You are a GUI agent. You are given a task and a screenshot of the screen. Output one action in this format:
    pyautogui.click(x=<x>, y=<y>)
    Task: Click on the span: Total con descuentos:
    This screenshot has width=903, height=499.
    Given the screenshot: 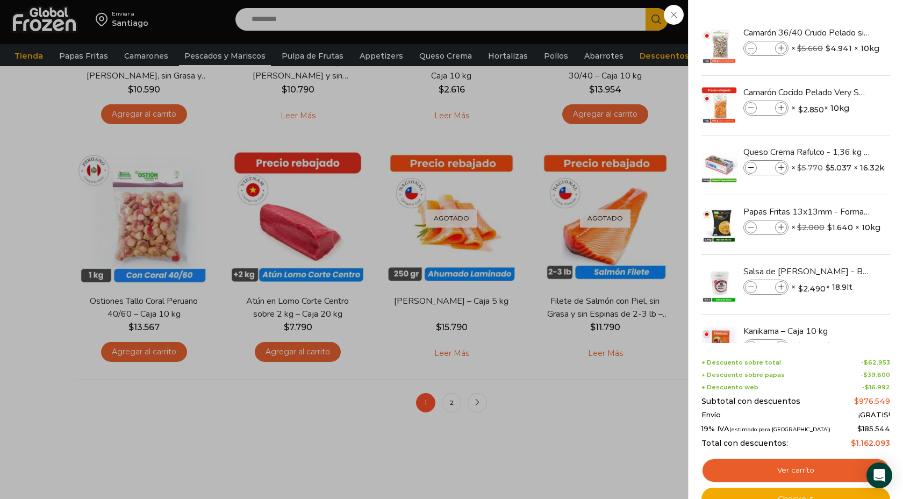 What is the action you would take?
    pyautogui.click(x=744, y=443)
    